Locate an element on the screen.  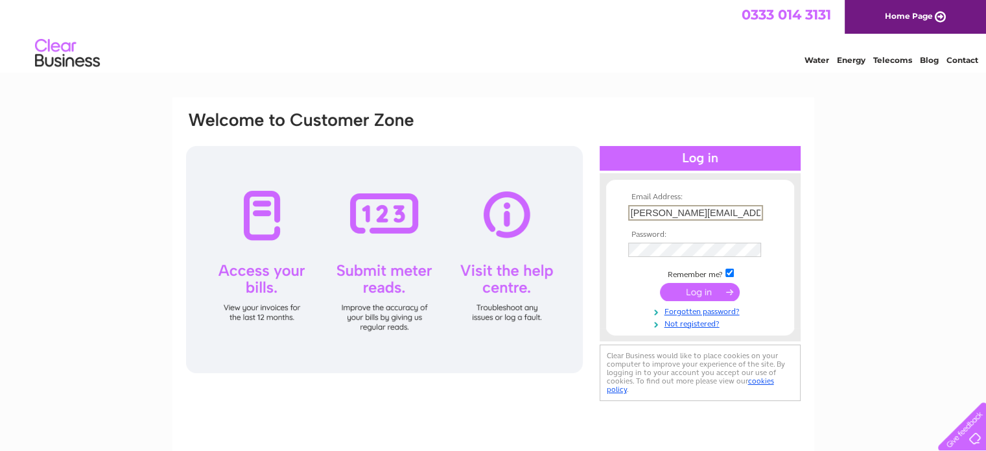
a: Telecoms is located at coordinates (893, 60).